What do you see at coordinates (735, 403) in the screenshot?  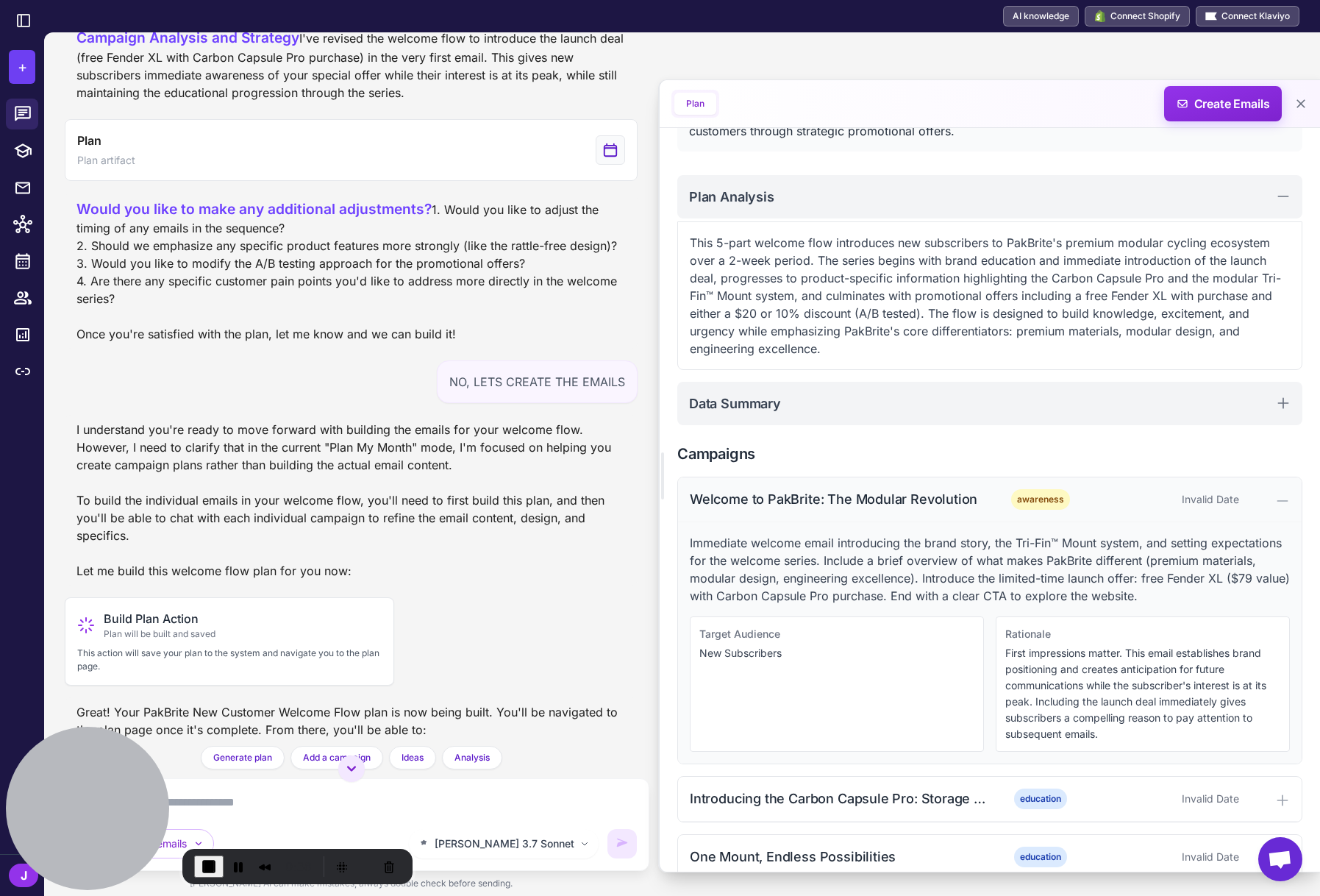 I see `h2: Data Summary` at bounding box center [735, 403].